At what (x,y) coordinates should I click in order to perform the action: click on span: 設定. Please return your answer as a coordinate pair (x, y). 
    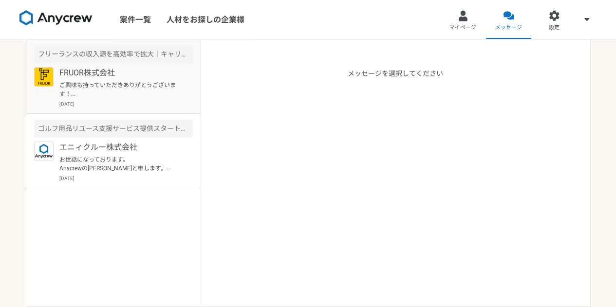
    Looking at the image, I should click on (554, 28).